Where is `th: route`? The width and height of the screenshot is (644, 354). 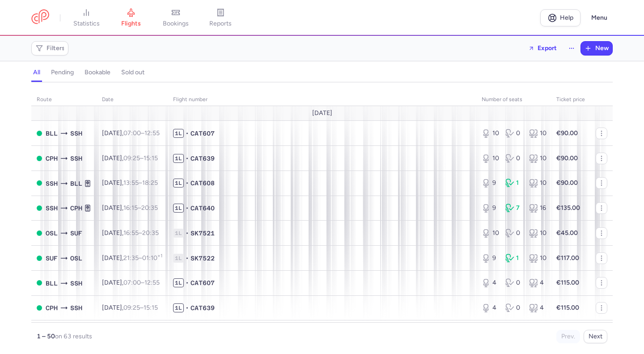
th: route is located at coordinates (64, 100).